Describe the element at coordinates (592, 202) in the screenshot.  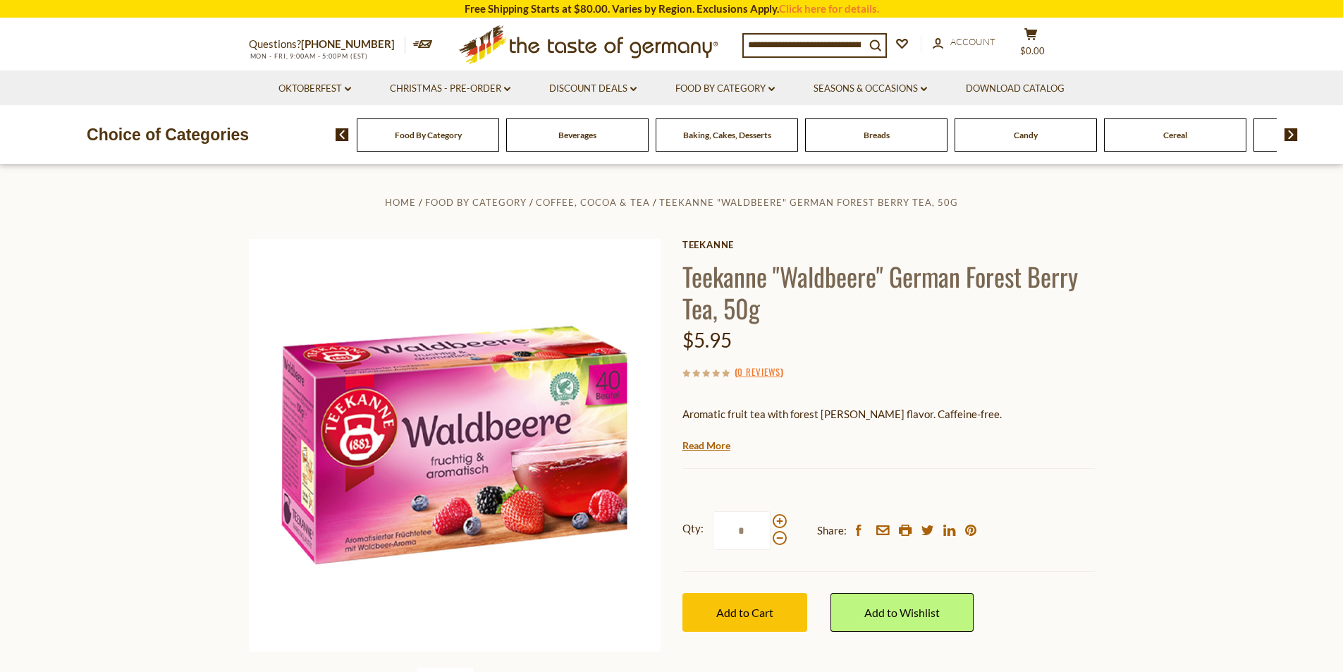
I see `span: Coffee, Cocoa & Tea` at that location.